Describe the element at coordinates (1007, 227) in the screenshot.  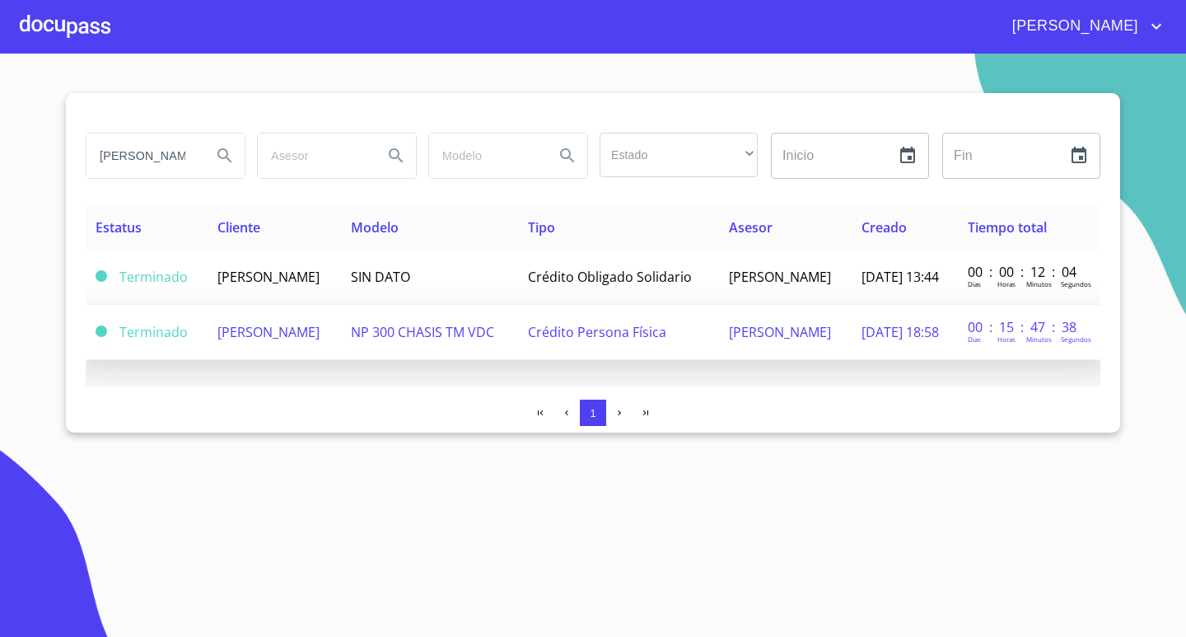
I see `span: Tiempo total` at that location.